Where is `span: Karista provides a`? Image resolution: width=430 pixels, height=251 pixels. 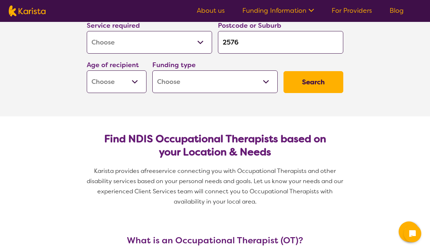 span: Karista provides a is located at coordinates (119, 171).